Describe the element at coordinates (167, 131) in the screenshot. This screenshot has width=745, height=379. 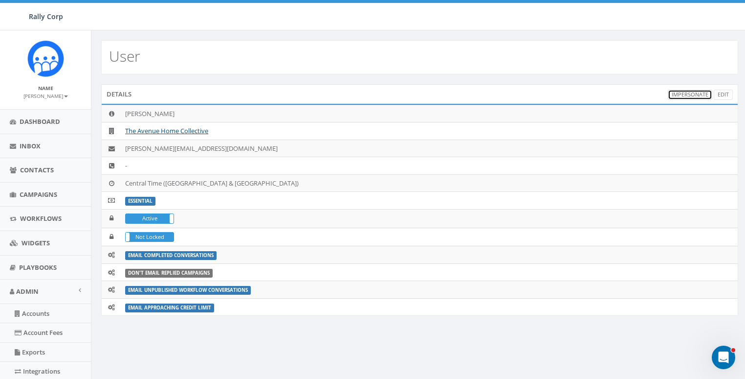
I see `a: The Avenue Home Collective` at that location.